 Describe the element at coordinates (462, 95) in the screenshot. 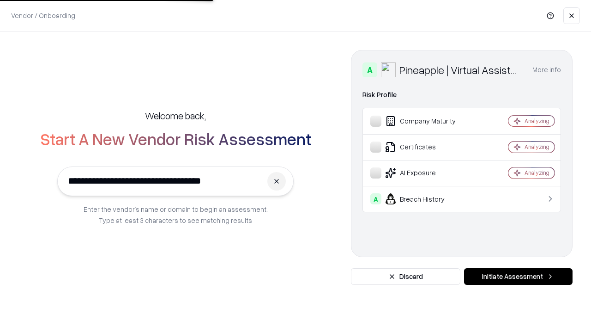

I see `div: Risk Profile` at that location.